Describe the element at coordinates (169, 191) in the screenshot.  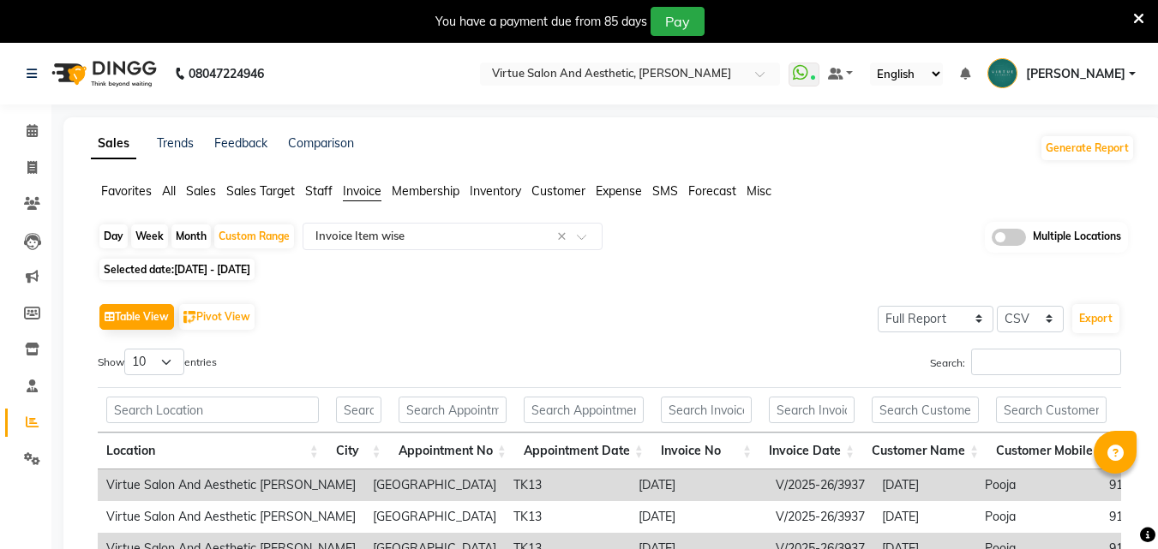
I see `span: All` at that location.